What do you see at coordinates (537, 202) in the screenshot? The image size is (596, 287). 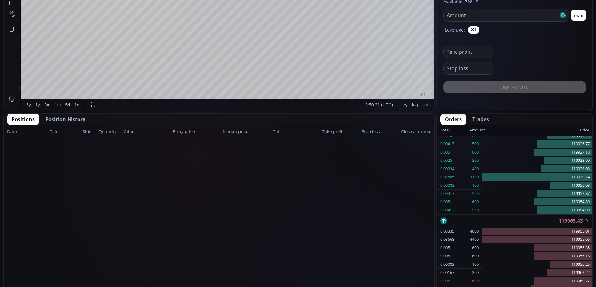 I see `div: 119954.89` at bounding box center [537, 202].